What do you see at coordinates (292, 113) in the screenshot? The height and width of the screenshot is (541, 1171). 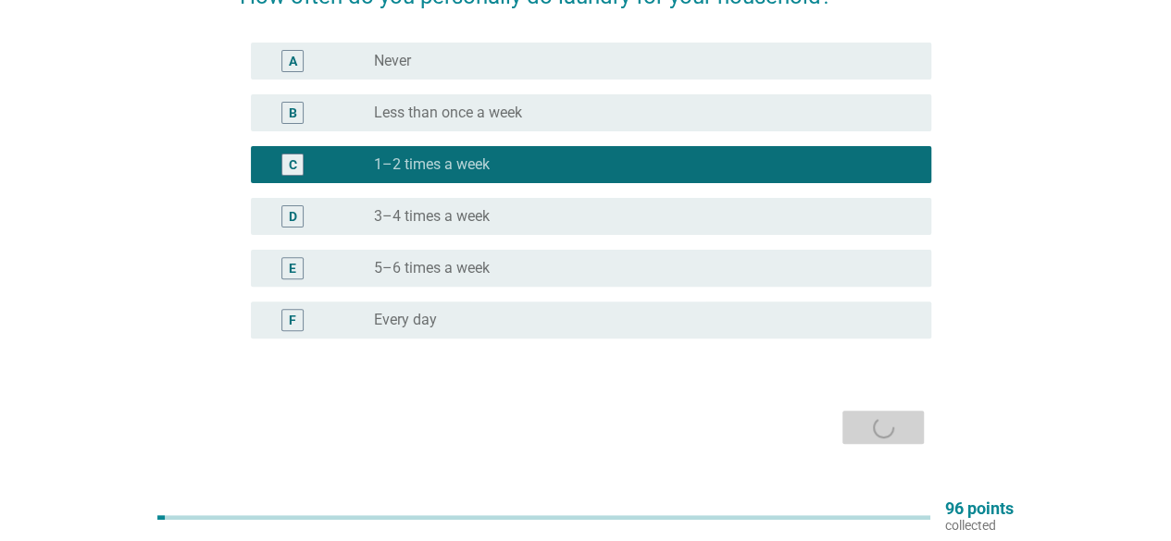 I see `div: B` at bounding box center [292, 113].